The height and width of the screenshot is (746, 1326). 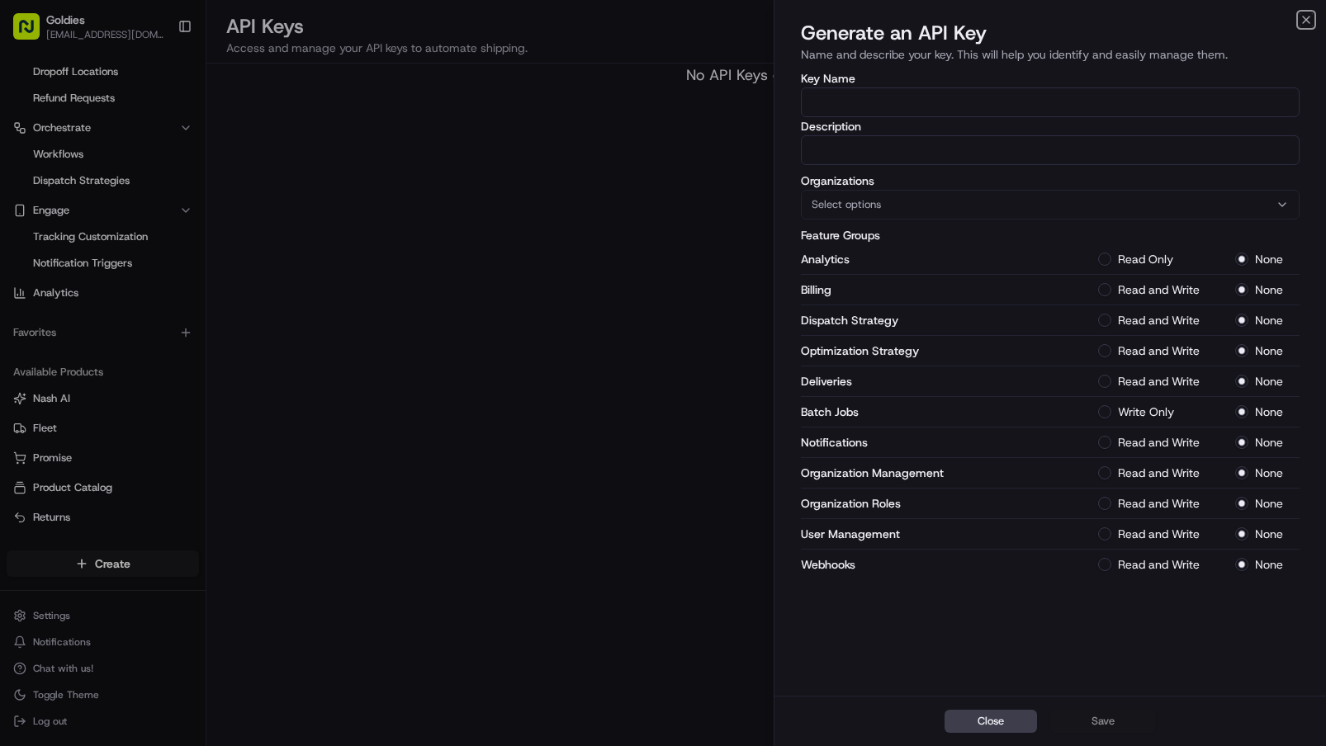 What do you see at coordinates (846, 205) in the screenshot?
I see `span: Select options` at bounding box center [846, 205].